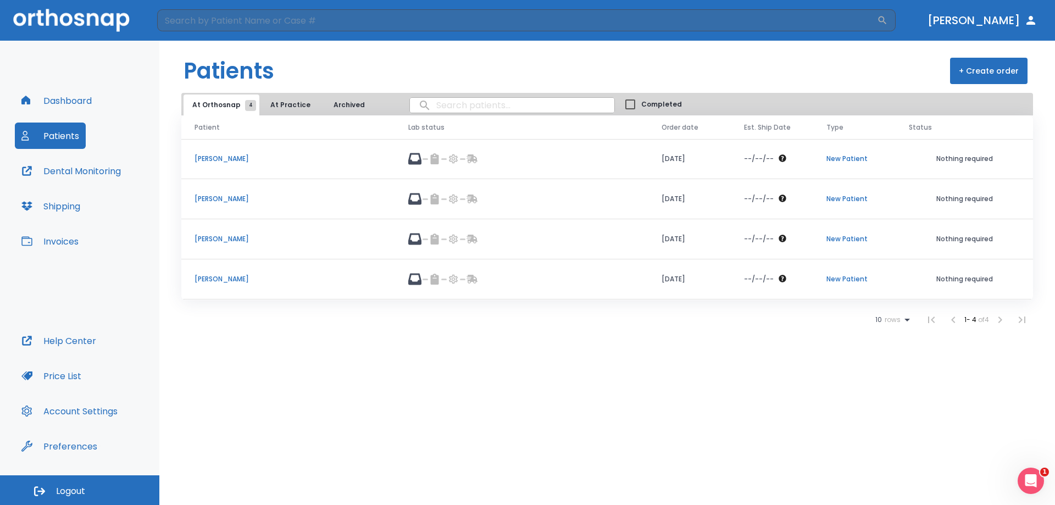  What do you see at coordinates (427, 128) in the screenshot?
I see `span: Lab status` at bounding box center [427, 128].